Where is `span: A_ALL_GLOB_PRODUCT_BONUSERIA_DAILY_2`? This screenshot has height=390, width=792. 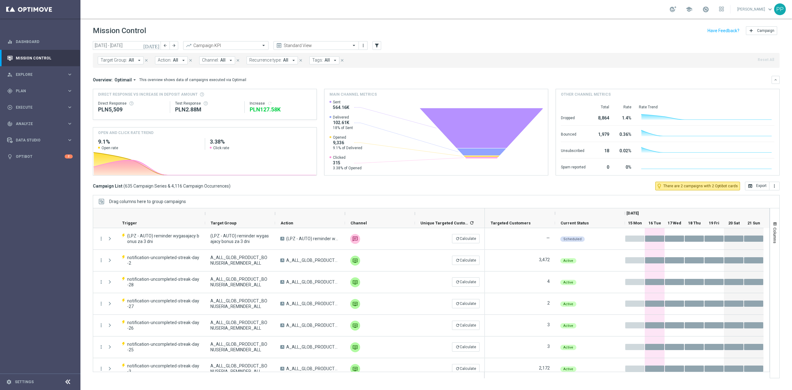
span: A_ALL_GLOB_PRODUCT_BONUSERIA_DAILY_2 is located at coordinates (313, 260).